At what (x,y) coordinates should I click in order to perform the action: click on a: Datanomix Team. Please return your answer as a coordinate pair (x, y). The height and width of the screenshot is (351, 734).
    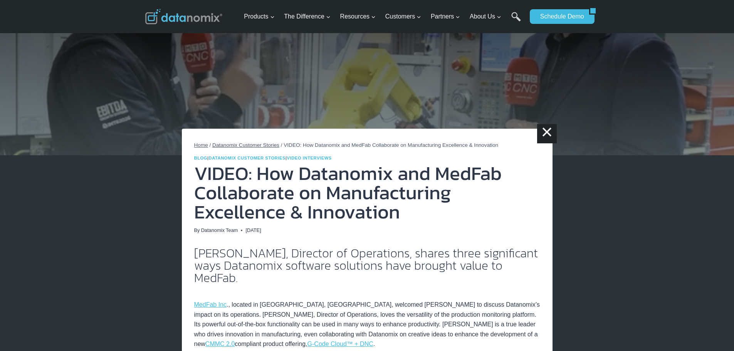
    Looking at the image, I should click on (220, 230).